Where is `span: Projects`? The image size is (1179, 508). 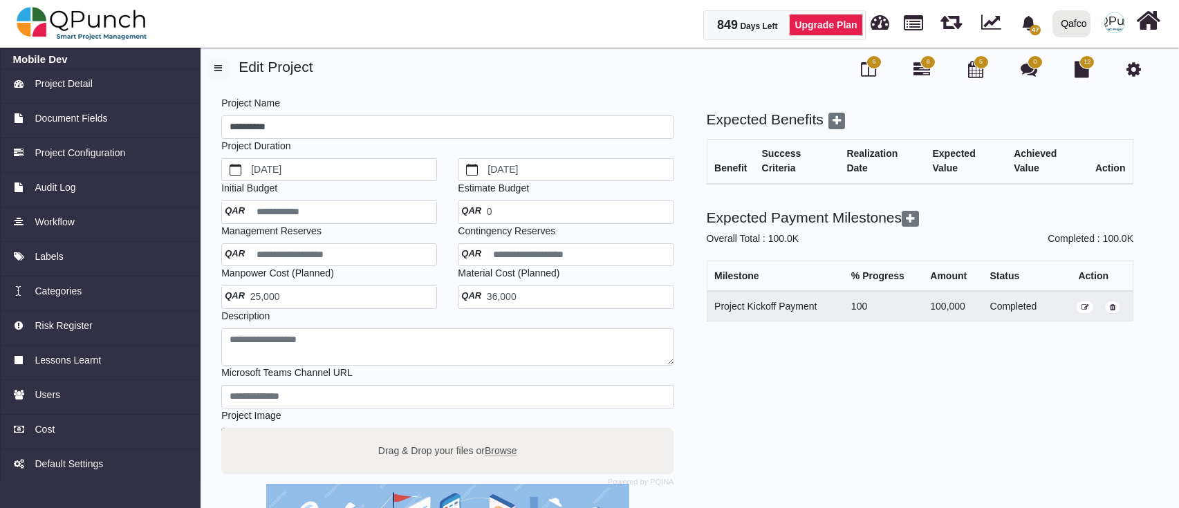
span: Projects is located at coordinates (913, 19).